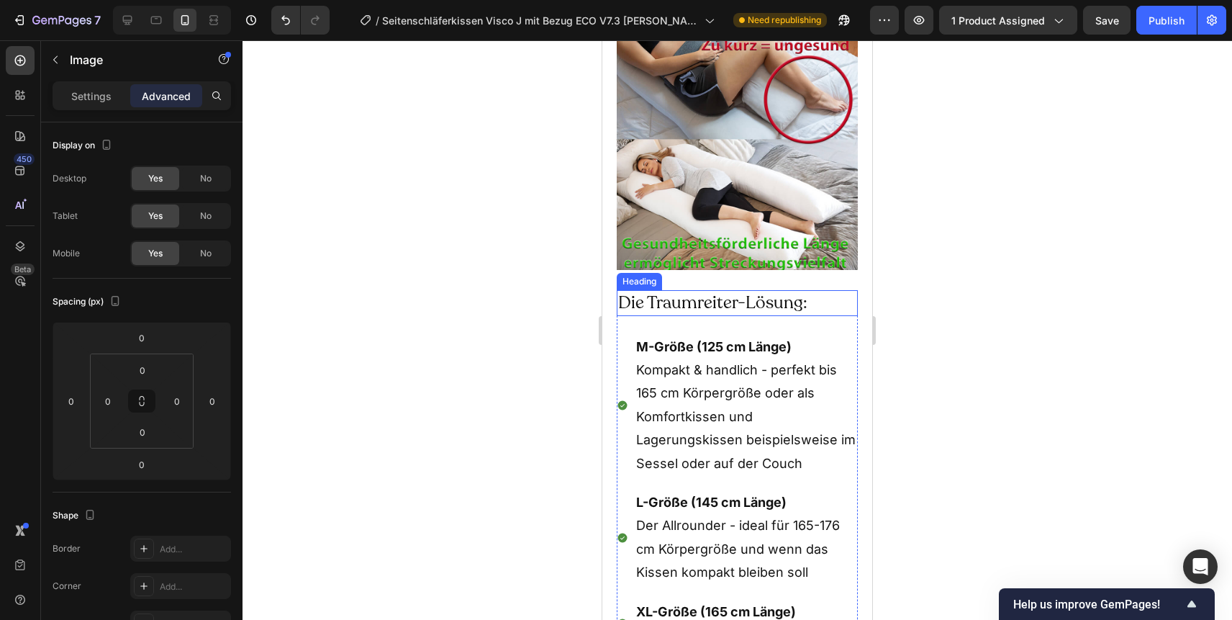 Image resolution: width=1232 pixels, height=620 pixels. What do you see at coordinates (166, 96) in the screenshot?
I see `p: Advanced` at bounding box center [166, 96].